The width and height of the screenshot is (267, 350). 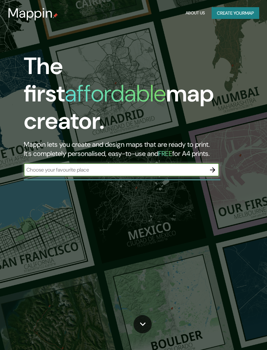 I want to click on h3: Mappin, so click(x=30, y=13).